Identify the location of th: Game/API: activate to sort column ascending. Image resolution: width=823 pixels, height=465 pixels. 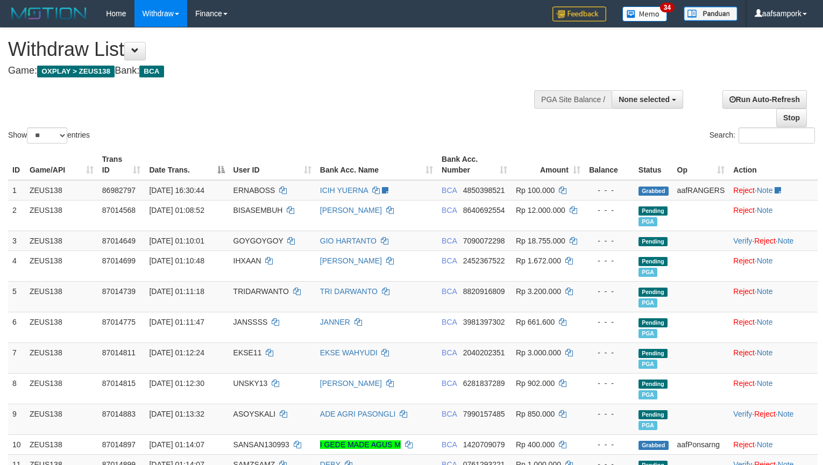
(61, 165).